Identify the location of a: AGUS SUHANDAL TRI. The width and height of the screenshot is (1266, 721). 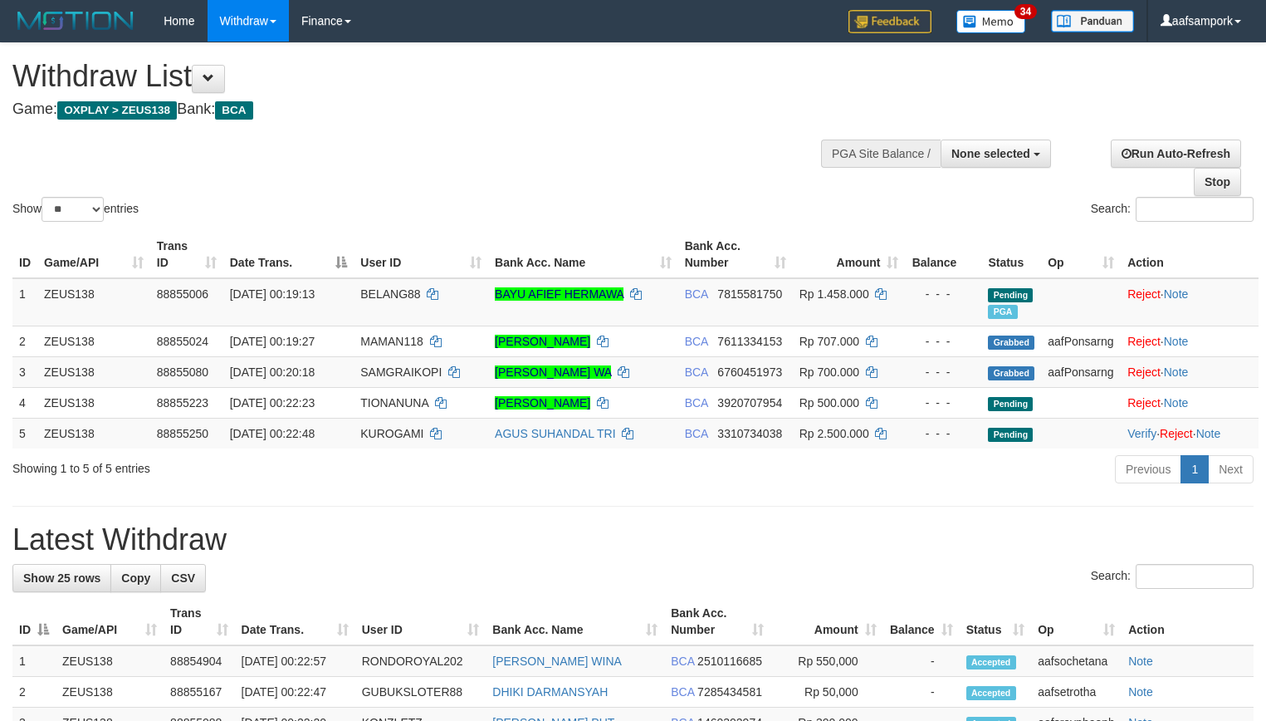
(555, 433).